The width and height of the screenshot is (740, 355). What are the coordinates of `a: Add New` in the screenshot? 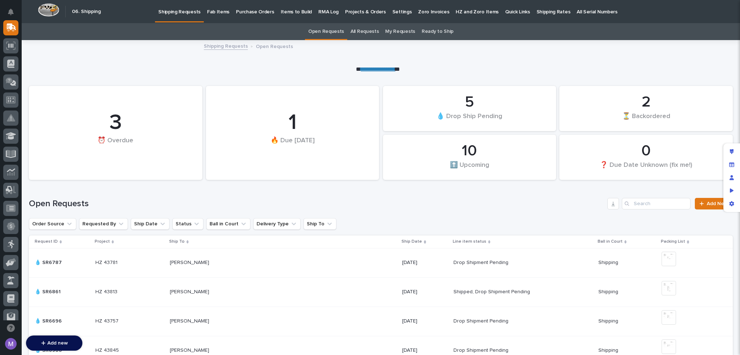 It's located at (714, 204).